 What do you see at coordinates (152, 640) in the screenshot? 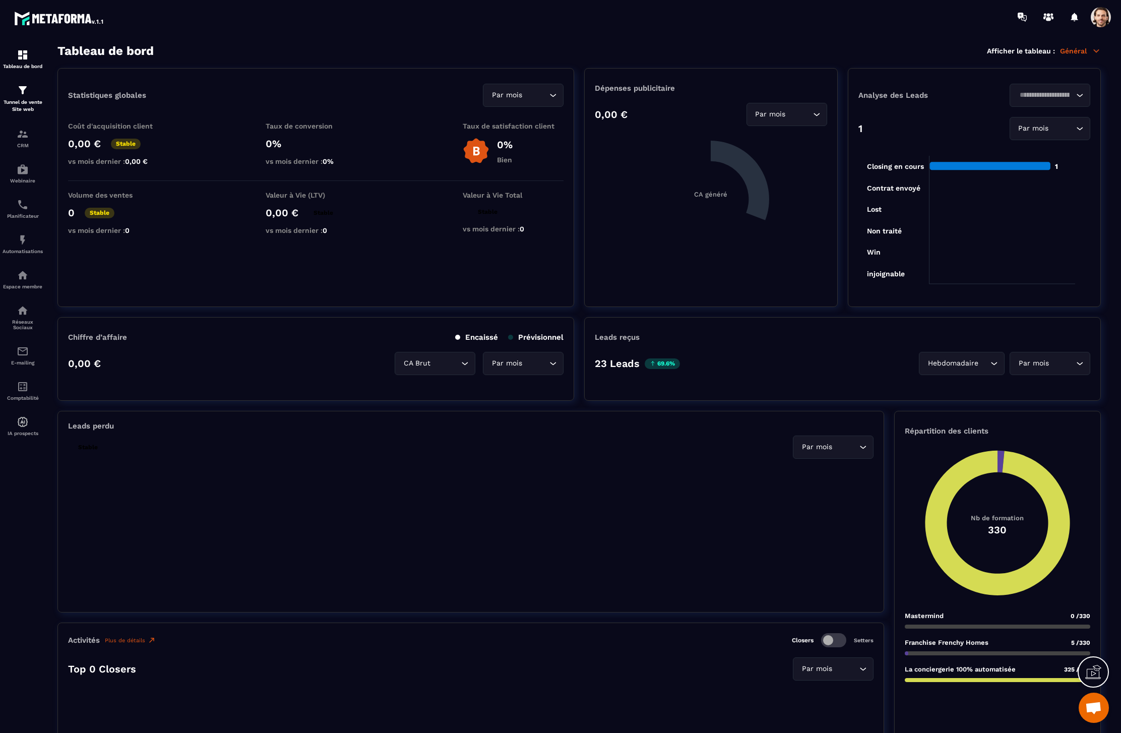
I see `img: narrow-up-right-o.6b7c60e2.svg` at bounding box center [152, 640].